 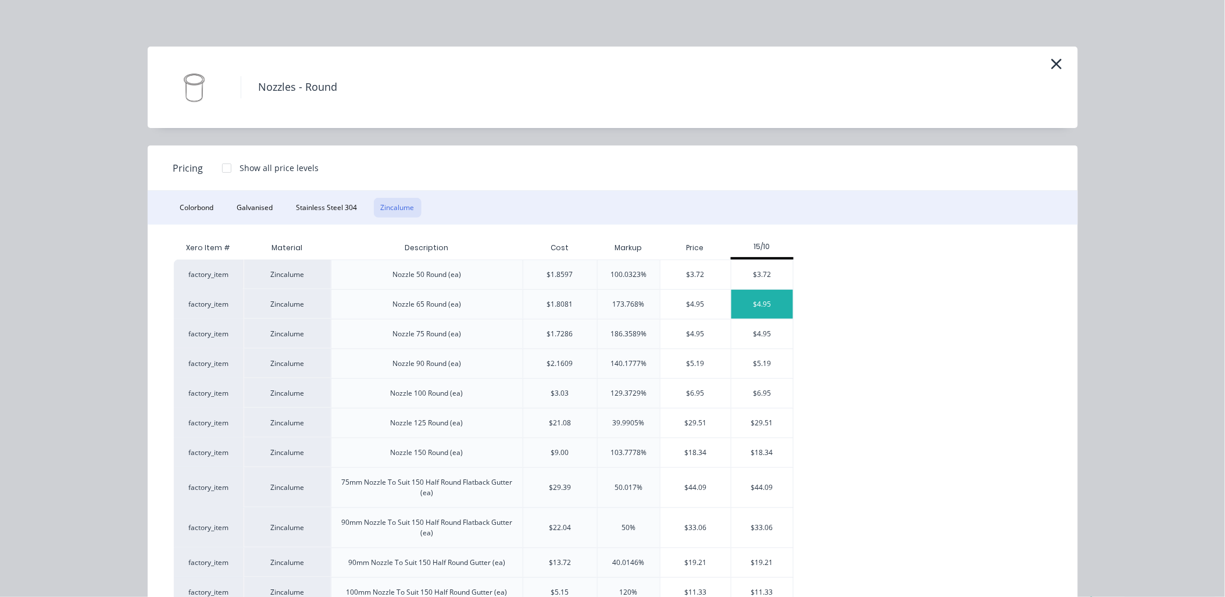 What do you see at coordinates (188, 168) in the screenshot?
I see `span: Pricing` at bounding box center [188, 168].